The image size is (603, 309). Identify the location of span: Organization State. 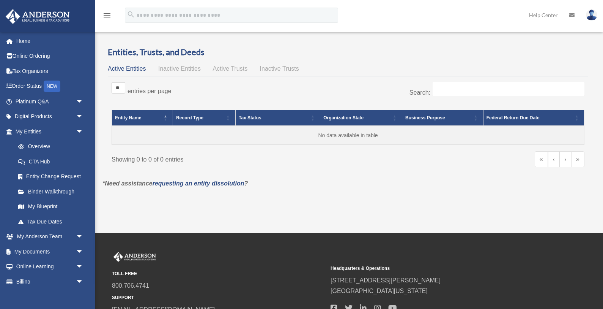
(344, 118).